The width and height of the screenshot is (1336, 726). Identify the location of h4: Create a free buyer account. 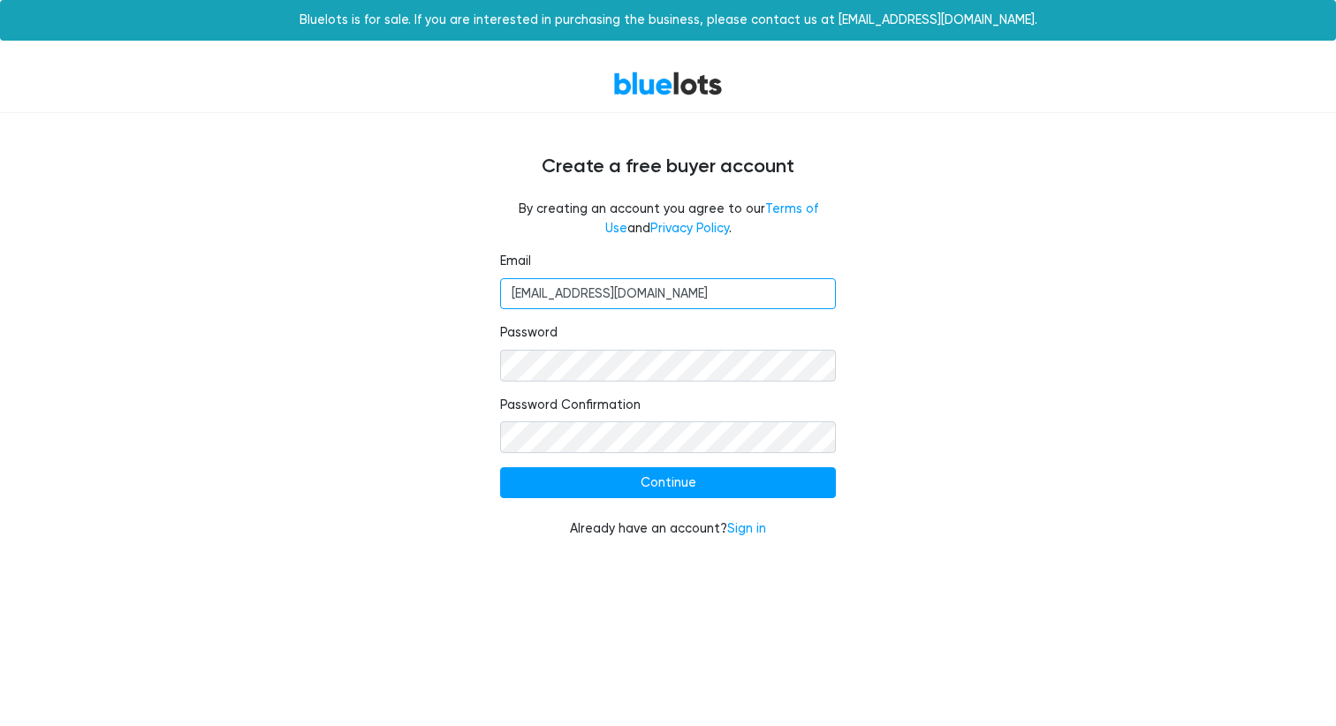
(668, 167).